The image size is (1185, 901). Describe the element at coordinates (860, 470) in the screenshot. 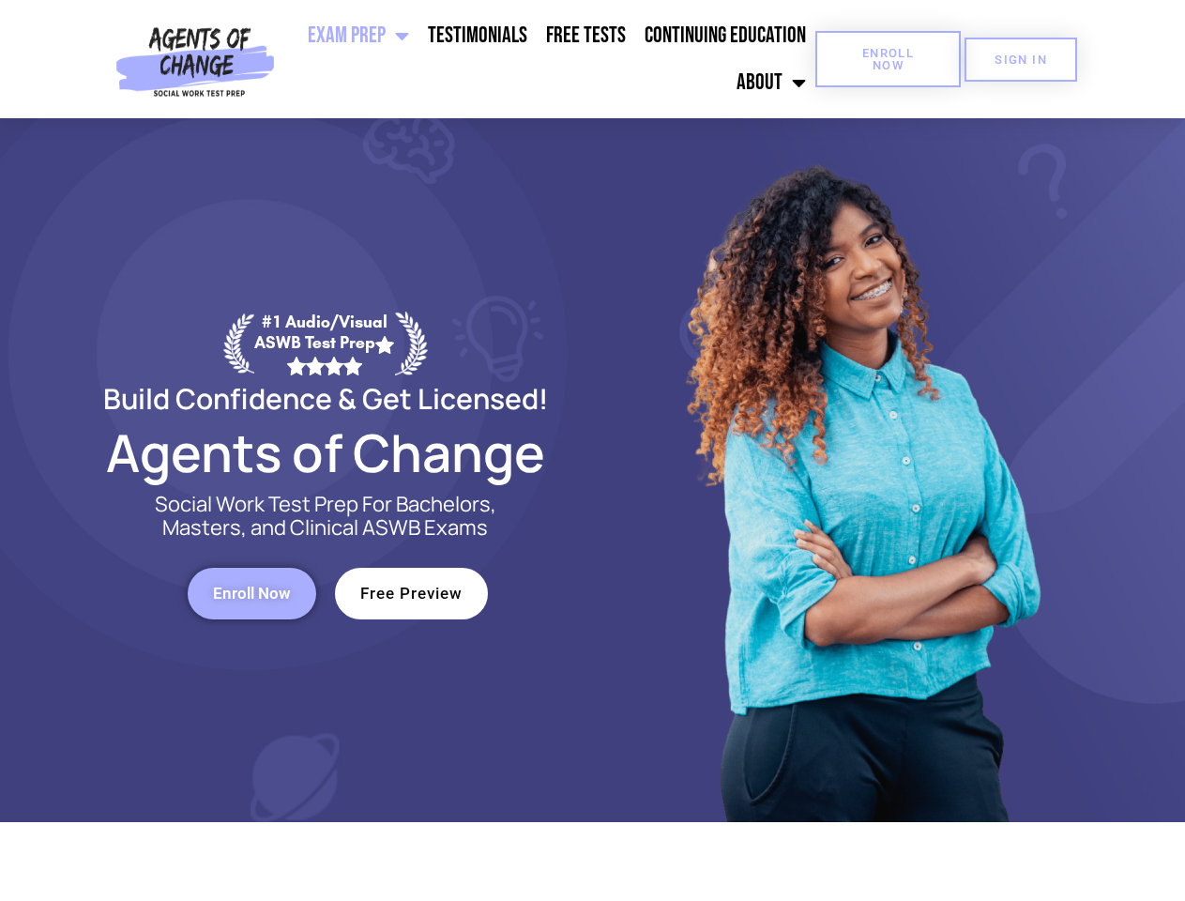

I see `img: Website Image 1 (1)` at that location.